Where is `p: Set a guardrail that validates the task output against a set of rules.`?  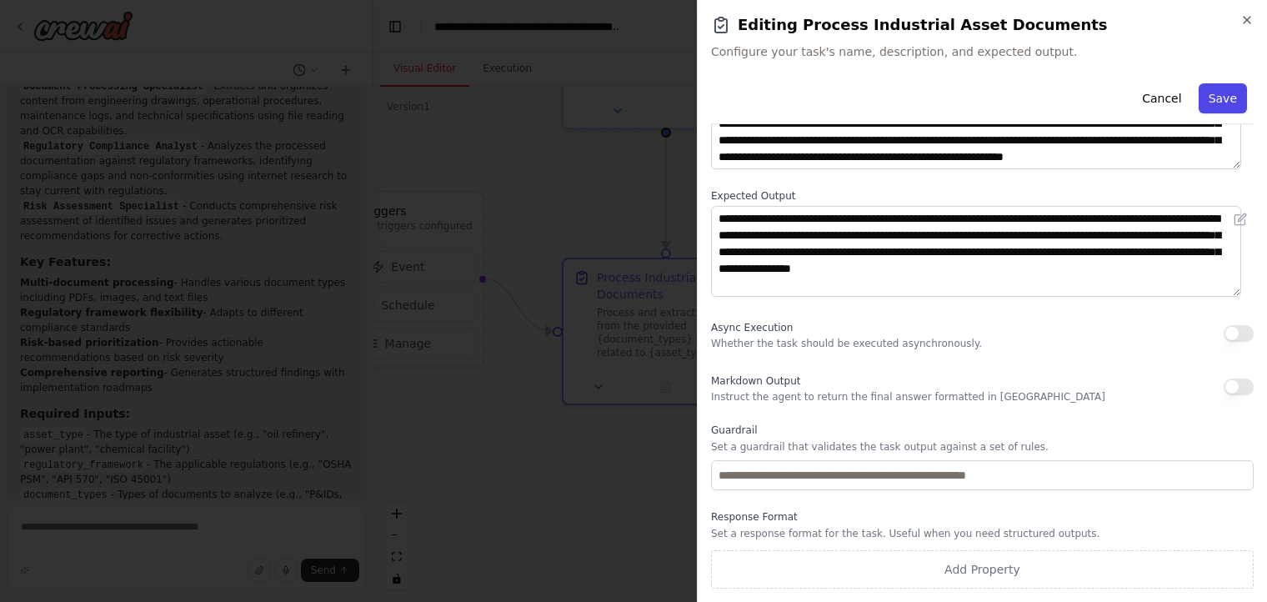
p: Set a guardrail that validates the task output against a set of rules. is located at coordinates (982, 447).